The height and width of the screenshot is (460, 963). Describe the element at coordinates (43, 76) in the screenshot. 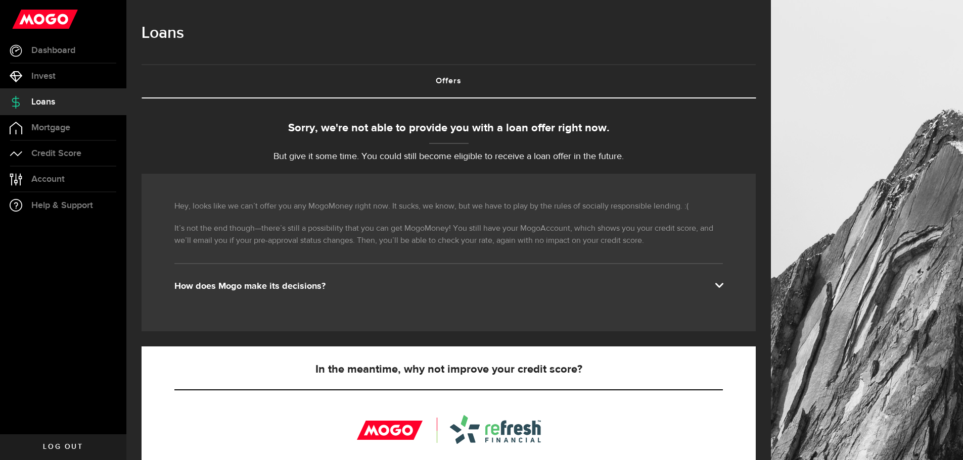

I see `span: Invest` at that location.